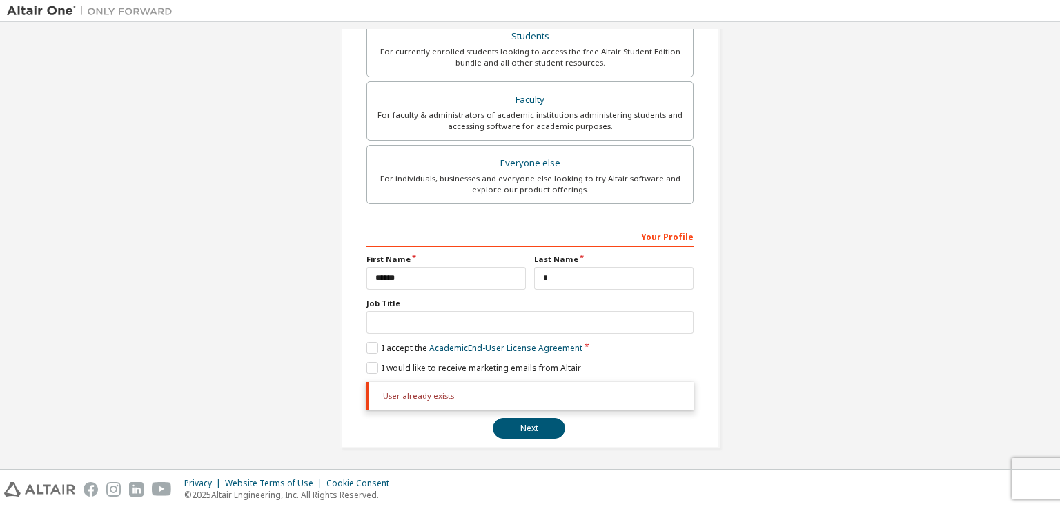  Describe the element at coordinates (530, 396) in the screenshot. I see `div: User already exists` at that location.